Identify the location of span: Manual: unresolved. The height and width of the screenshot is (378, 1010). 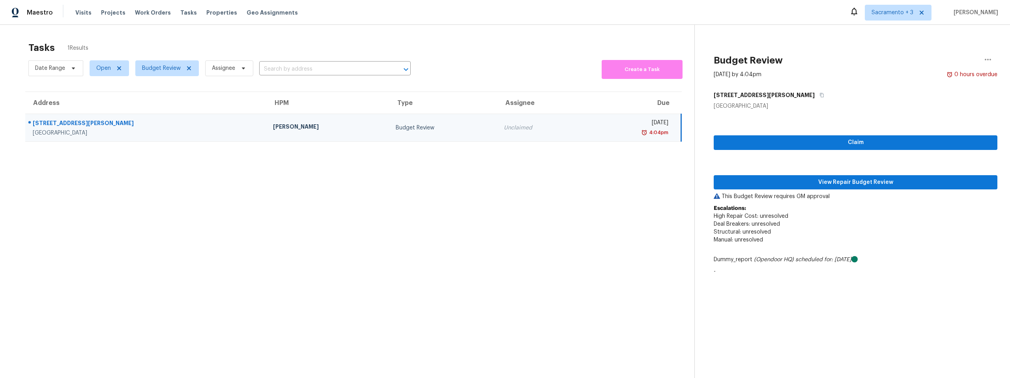
(738, 240).